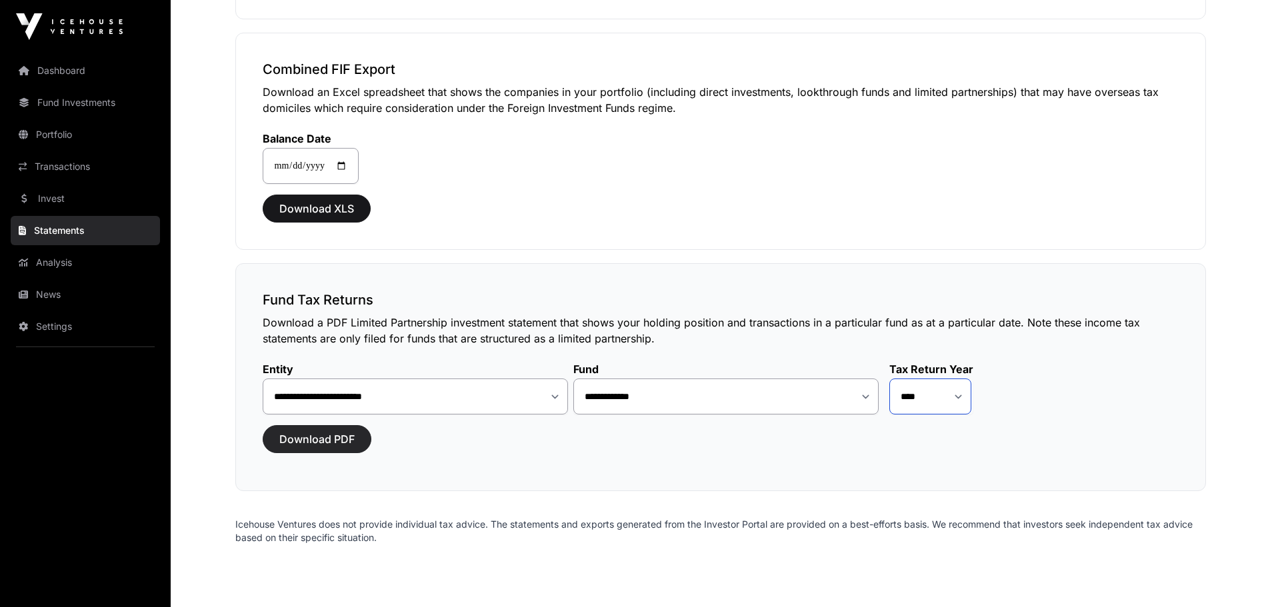  What do you see at coordinates (726, 369) in the screenshot?
I see `label: Fund` at bounding box center [726, 369].